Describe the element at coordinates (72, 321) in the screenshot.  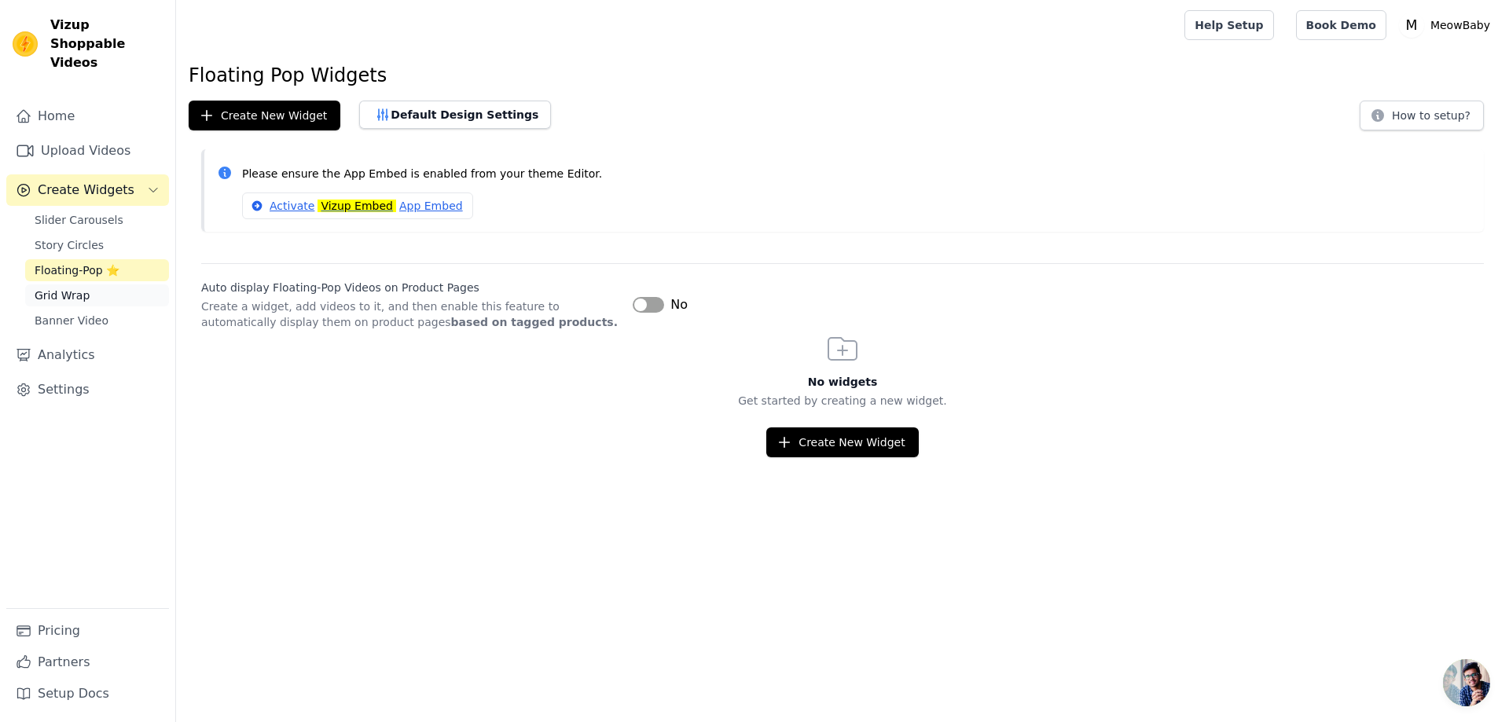
I see `span: Banner Video` at that location.